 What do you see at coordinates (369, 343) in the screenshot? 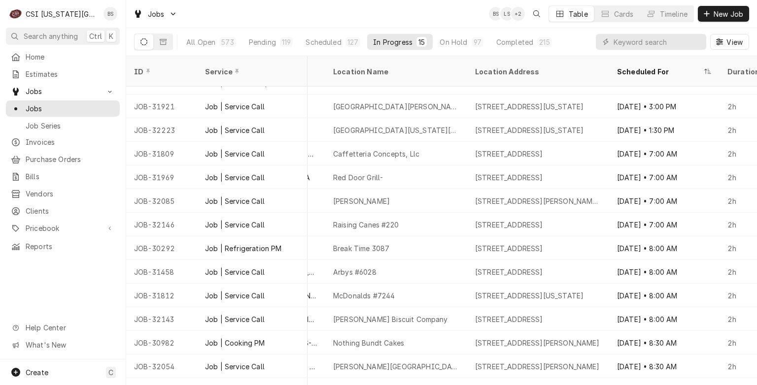
I see `div: Nothing Bundt Cakes` at bounding box center [369, 343].